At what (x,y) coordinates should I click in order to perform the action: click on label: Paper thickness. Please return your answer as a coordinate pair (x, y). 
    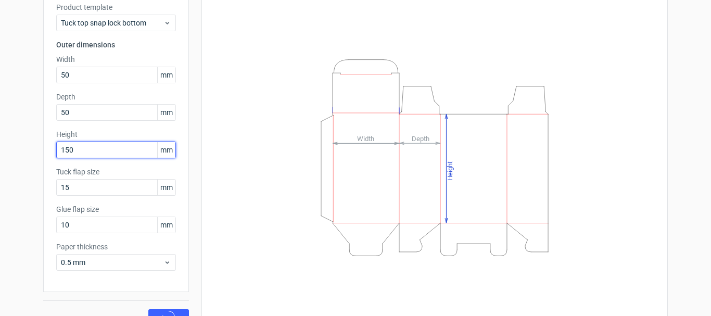
    Looking at the image, I should click on (116, 247).